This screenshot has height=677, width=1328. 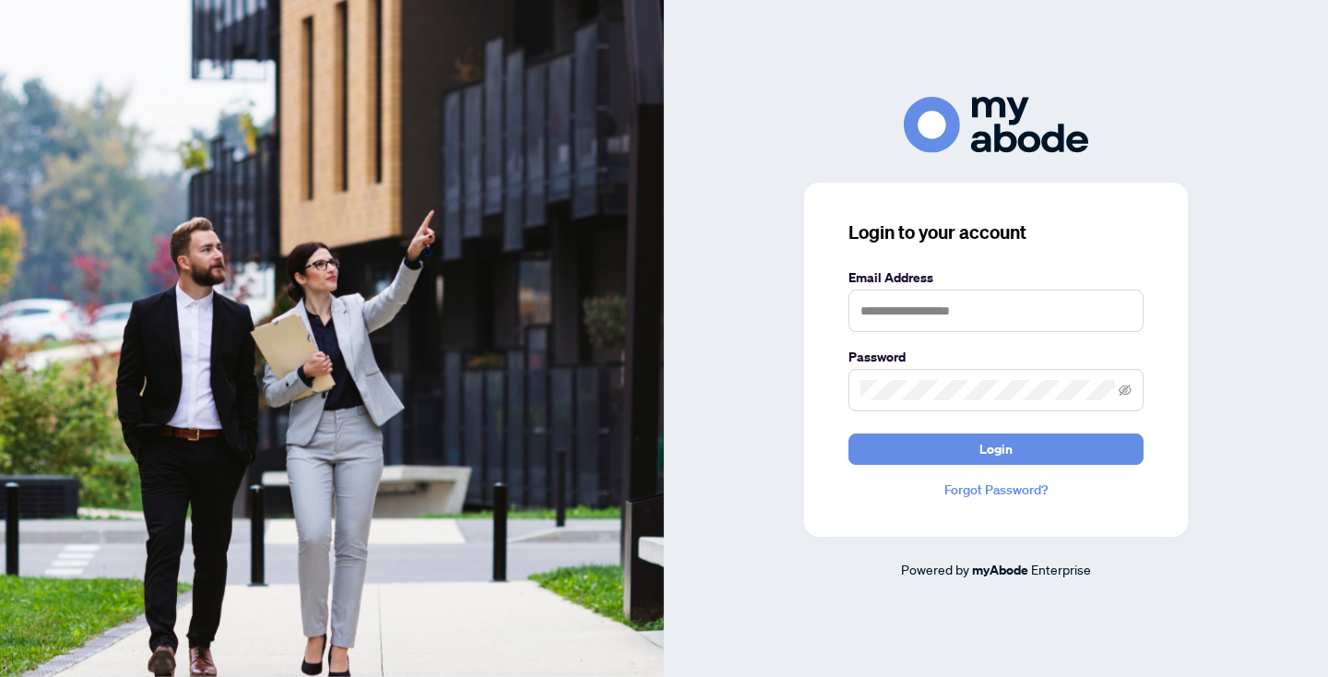 What do you see at coordinates (996, 449) in the screenshot?
I see `button: Login` at bounding box center [996, 449].